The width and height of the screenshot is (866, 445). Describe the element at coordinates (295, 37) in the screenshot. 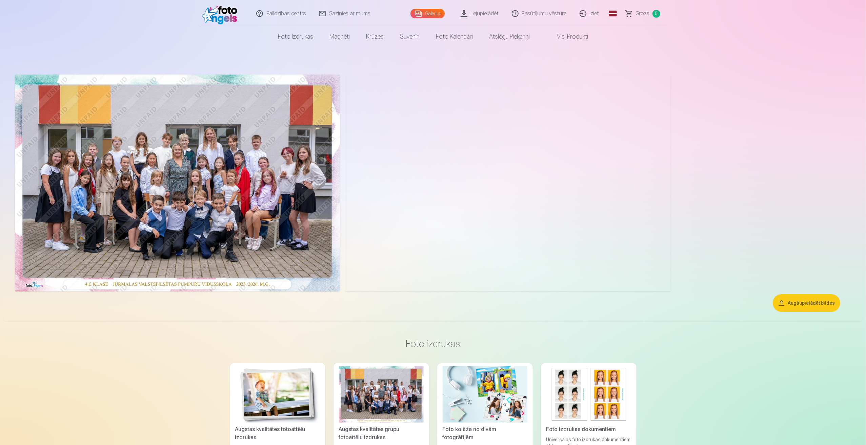

I see `a: Foto izdrukas` at that location.